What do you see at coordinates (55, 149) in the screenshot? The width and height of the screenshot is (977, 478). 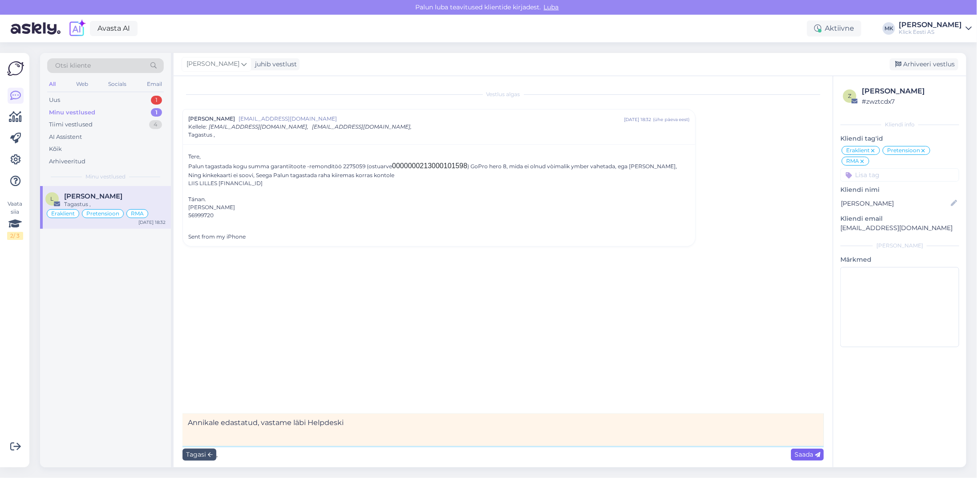 I see `div: Kõik` at bounding box center [55, 149].